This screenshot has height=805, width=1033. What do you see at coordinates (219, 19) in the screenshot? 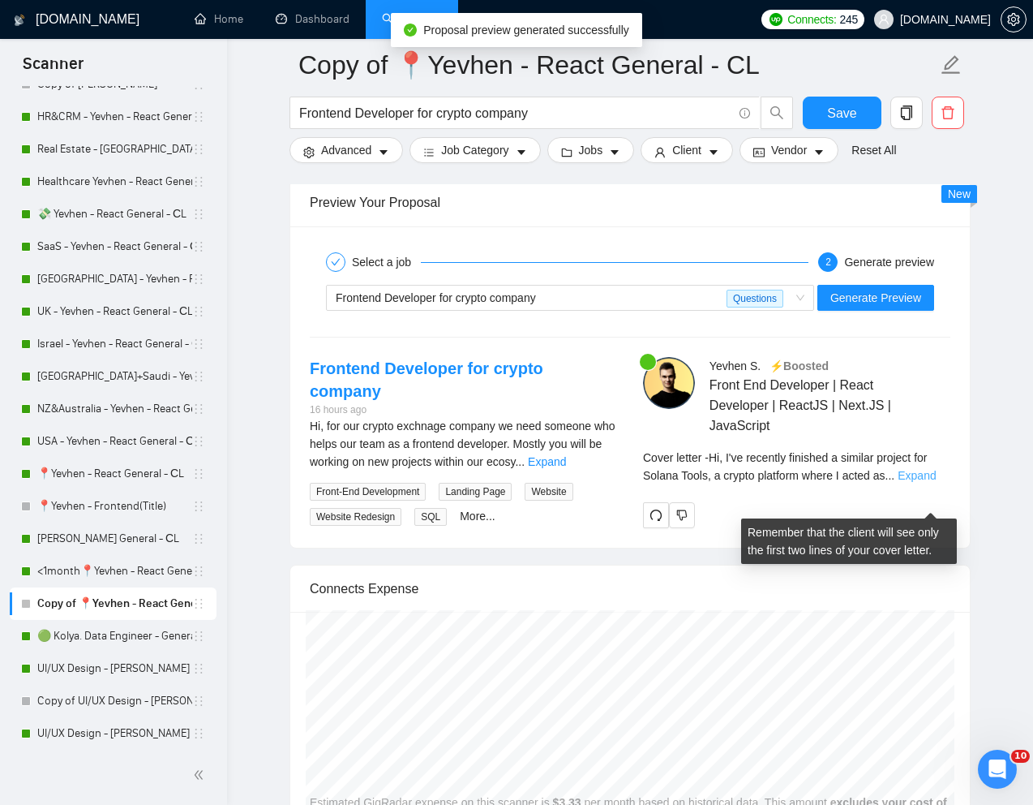
I see `a: homeHome` at bounding box center [219, 19].